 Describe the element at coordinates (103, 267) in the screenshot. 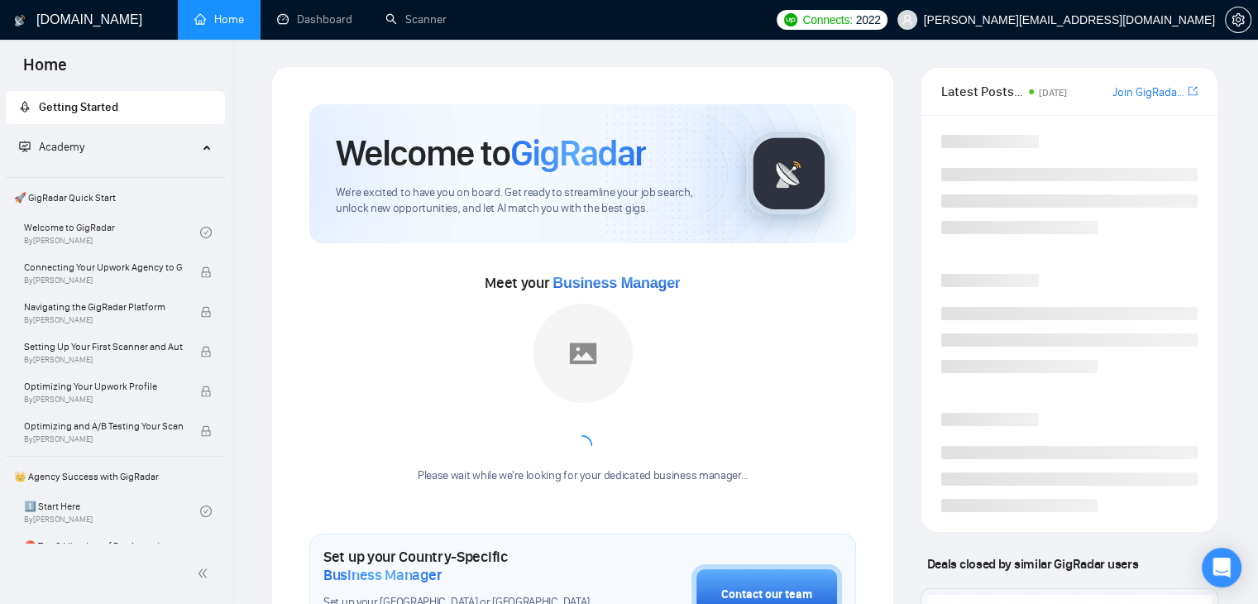

I see `span: Connecting Your Upwork Agency to GigRadar` at that location.